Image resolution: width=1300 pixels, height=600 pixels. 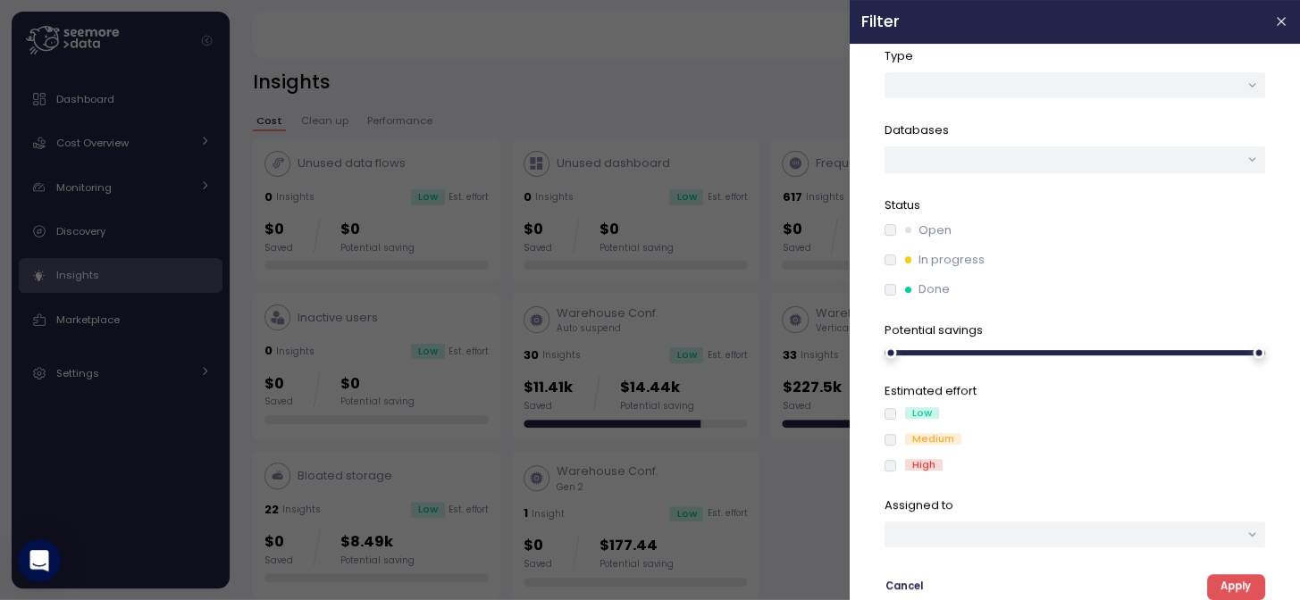 I want to click on div: Medium, so click(x=933, y=439).